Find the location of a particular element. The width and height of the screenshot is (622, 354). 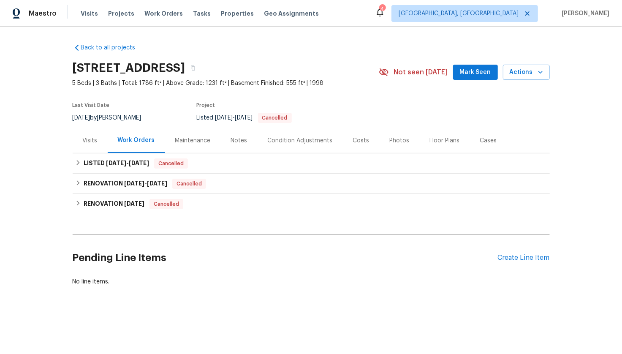

div: Create Line Item is located at coordinates (524, 258).